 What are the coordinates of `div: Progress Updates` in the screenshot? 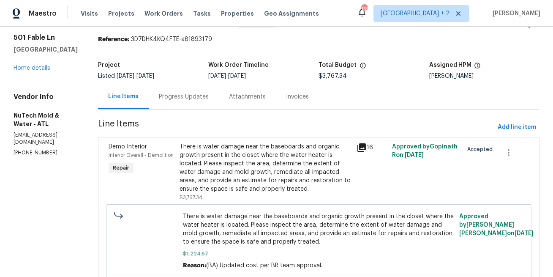 It's located at (184, 97).